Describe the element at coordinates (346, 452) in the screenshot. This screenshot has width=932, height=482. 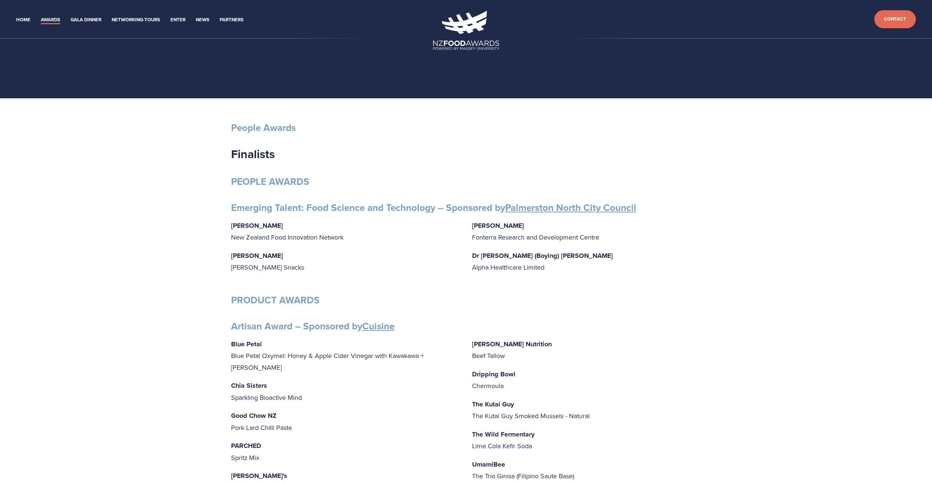
I see `p: Spritz Mix` at that location.